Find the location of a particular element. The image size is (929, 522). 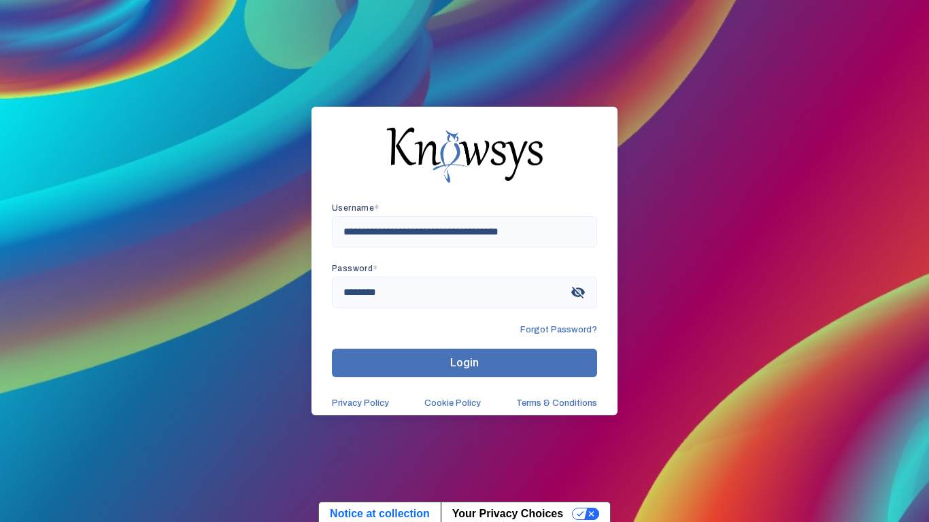

img: knowsys-logo.png is located at coordinates (465, 155).